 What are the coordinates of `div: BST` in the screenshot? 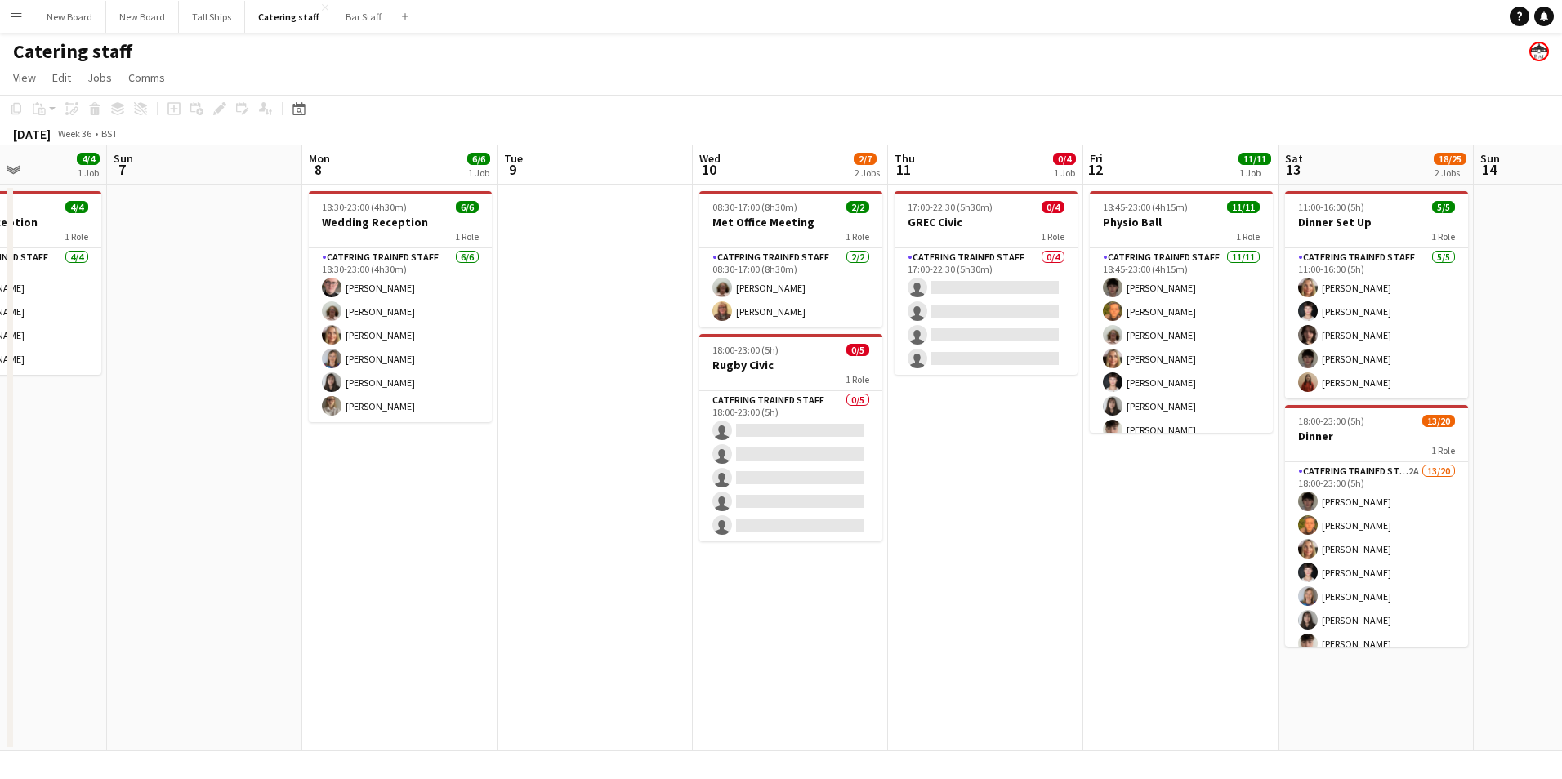 It's located at (109, 133).